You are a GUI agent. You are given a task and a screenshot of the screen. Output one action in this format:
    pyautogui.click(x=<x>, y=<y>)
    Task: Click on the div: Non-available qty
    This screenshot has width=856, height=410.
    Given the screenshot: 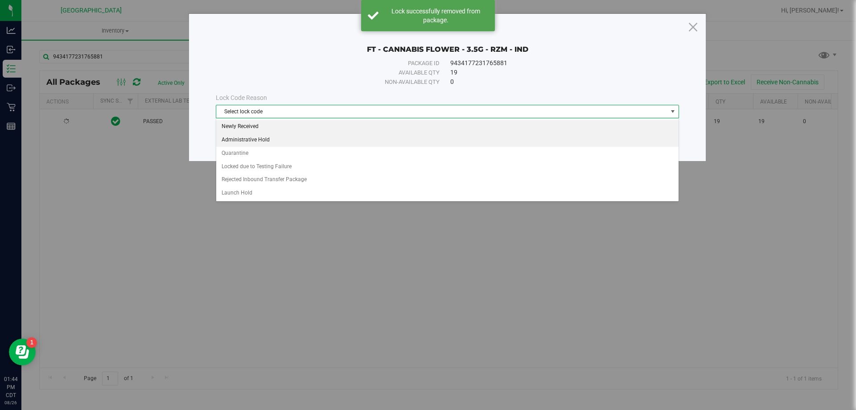 What is the action you would take?
    pyautogui.click(x=338, y=82)
    